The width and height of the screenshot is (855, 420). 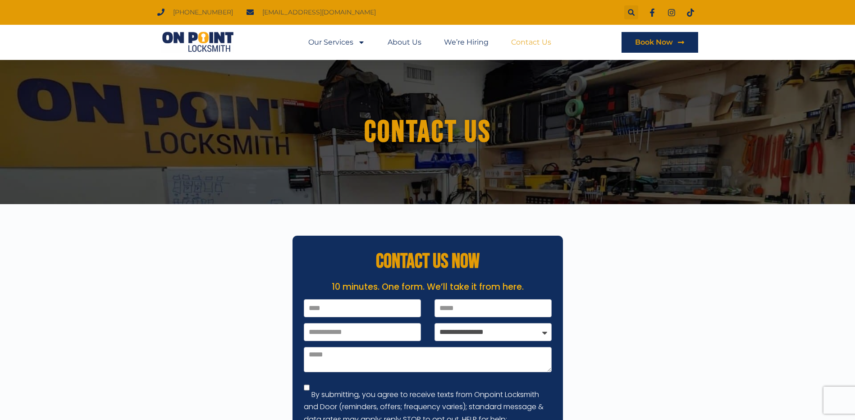 I want to click on div: Search, so click(x=631, y=12).